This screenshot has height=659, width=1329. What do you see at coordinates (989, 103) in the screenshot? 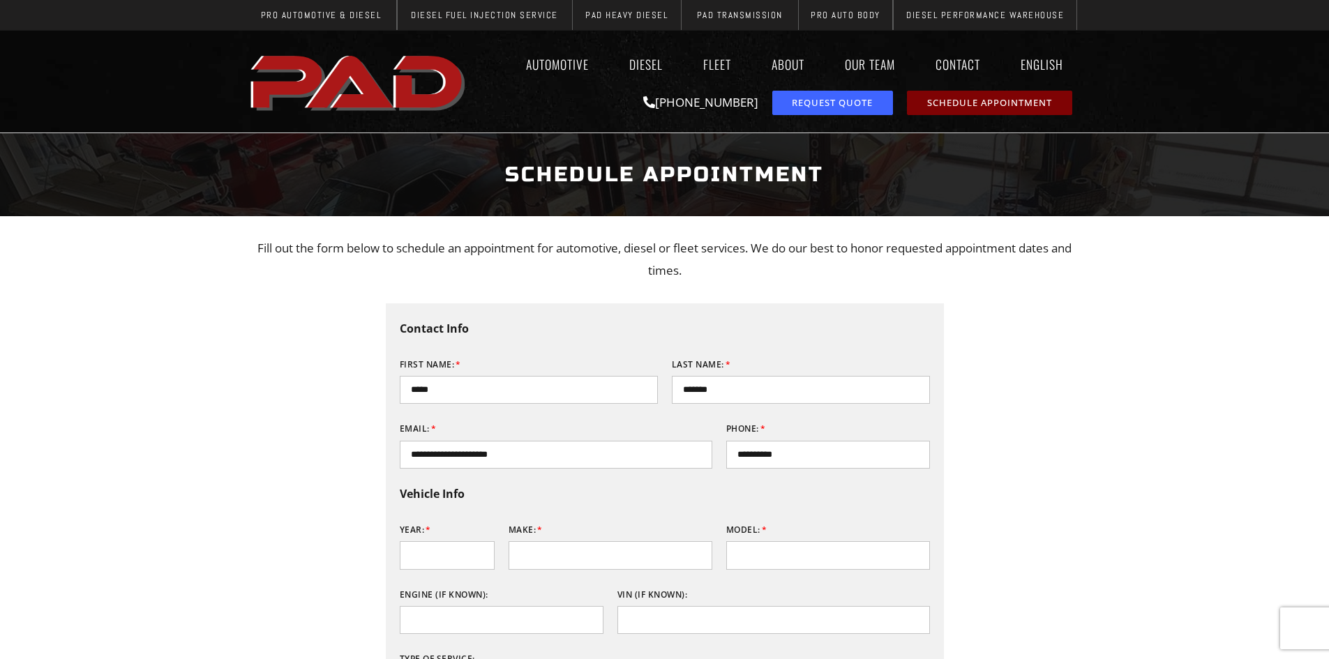
I see `a: schedule repair or service appointment` at bounding box center [989, 103].